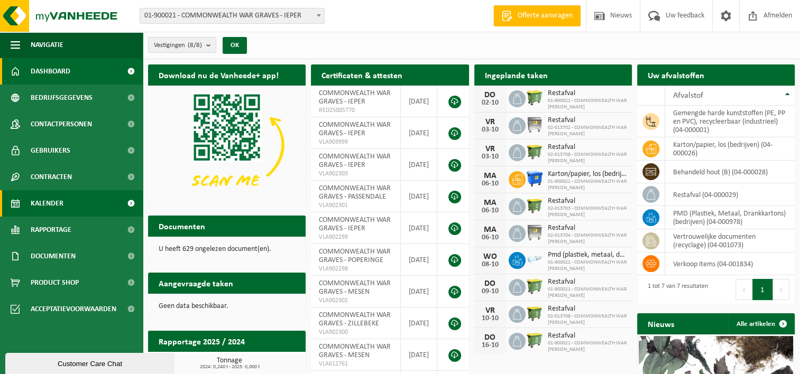 This screenshot has height=374, width=800. I want to click on td: restafval (04-000029), so click(730, 195).